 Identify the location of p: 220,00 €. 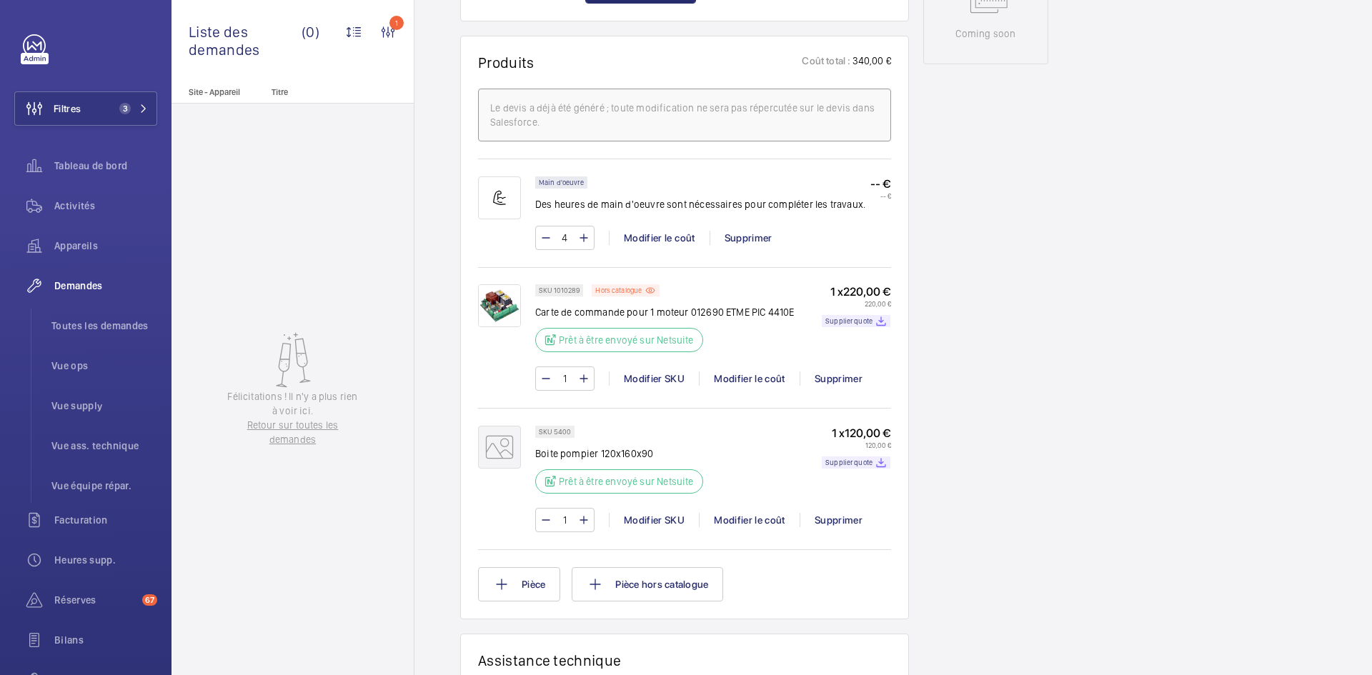
(856, 304).